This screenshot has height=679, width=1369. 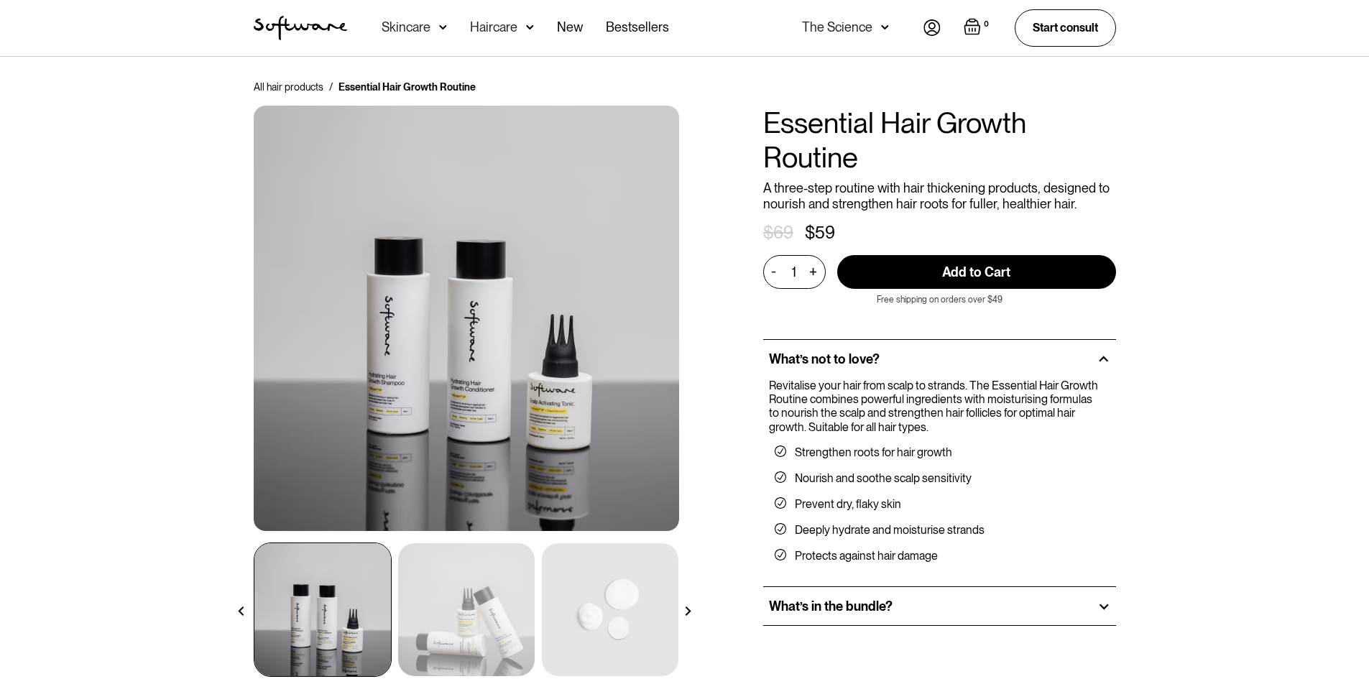 What do you see at coordinates (986, 24) in the screenshot?
I see `div: 0` at bounding box center [986, 24].